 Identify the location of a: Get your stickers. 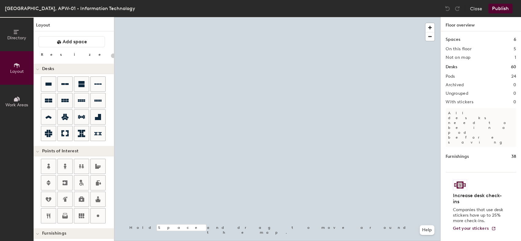
(474, 229).